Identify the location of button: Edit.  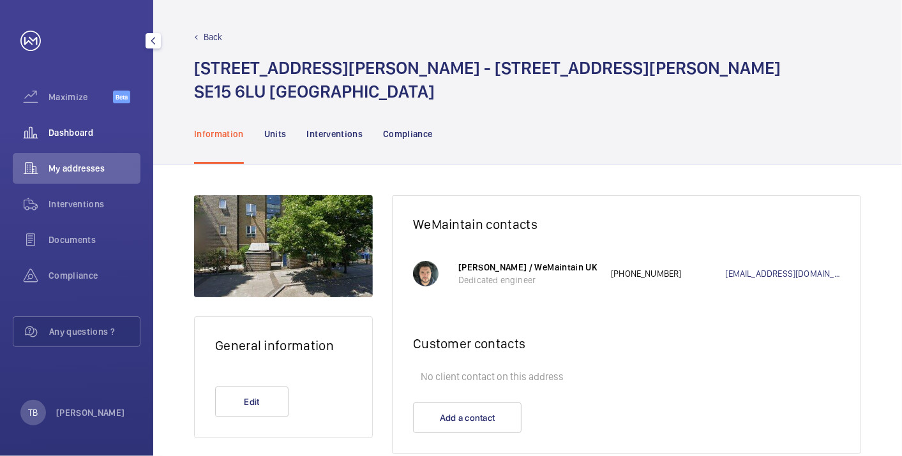
(251, 402).